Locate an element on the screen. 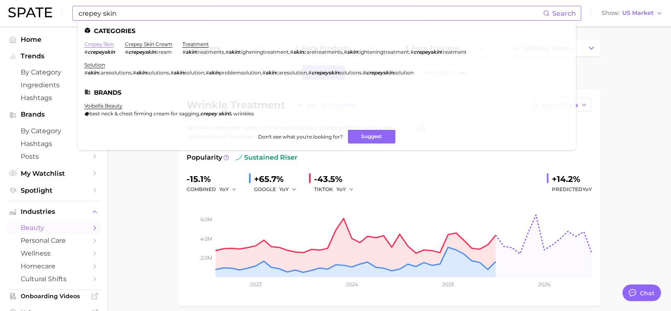 Image resolution: width=671 pixels, height=311 pixels. span: Spotlight is located at coordinates (54, 190).